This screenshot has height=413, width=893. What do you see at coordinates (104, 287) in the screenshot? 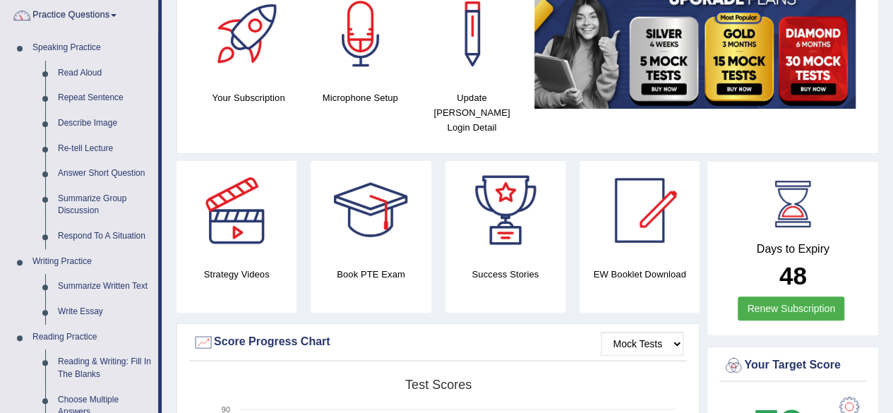
I see `a: Summarize Written Text` at bounding box center [104, 287].